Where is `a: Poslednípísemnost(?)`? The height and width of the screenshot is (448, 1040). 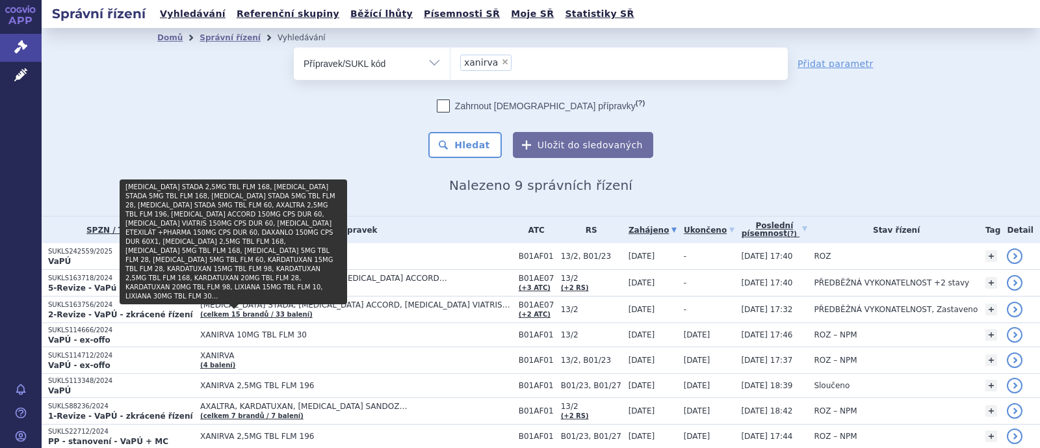 a: Poslednípísemnost(?) is located at coordinates (774, 230).